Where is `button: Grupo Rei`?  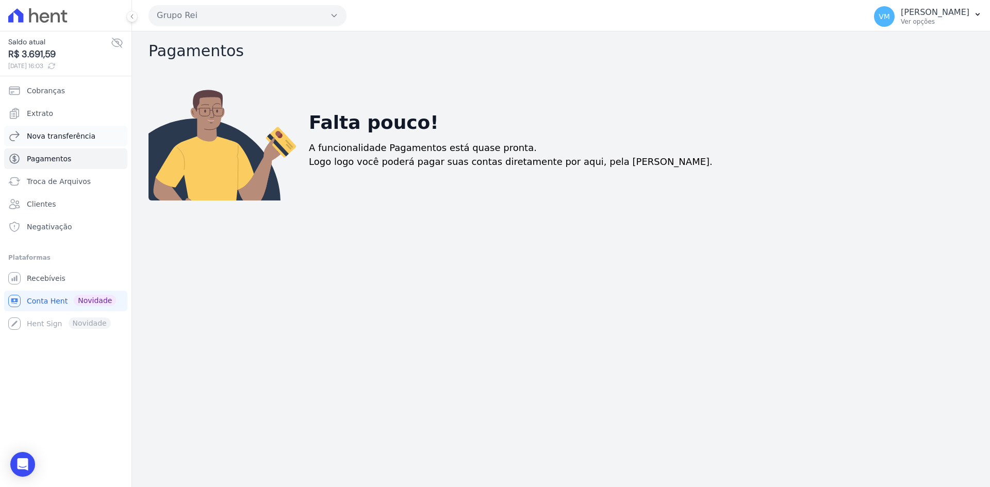 button: Grupo Rei is located at coordinates (248, 15).